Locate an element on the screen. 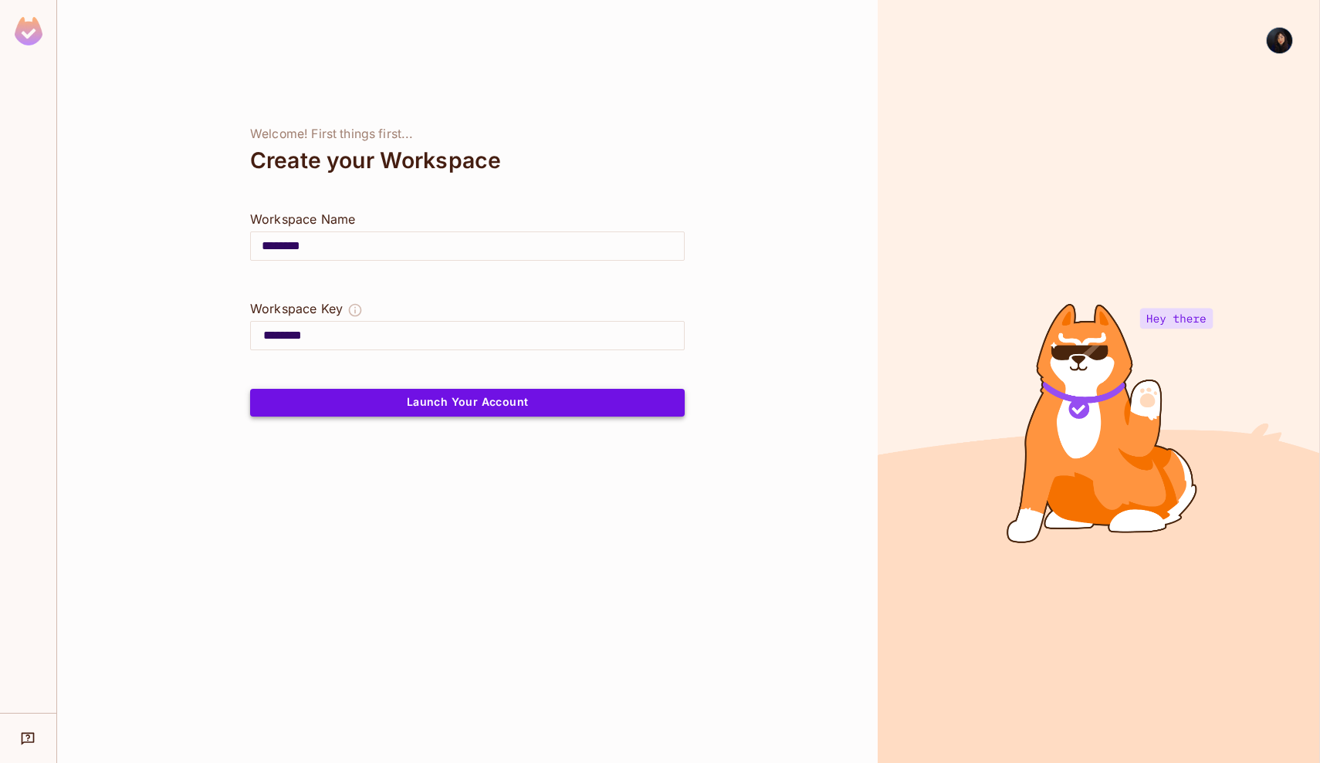 This screenshot has width=1320, height=763. img: SReyMgAAAABJRU5ErkJggg== is located at coordinates (29, 31).